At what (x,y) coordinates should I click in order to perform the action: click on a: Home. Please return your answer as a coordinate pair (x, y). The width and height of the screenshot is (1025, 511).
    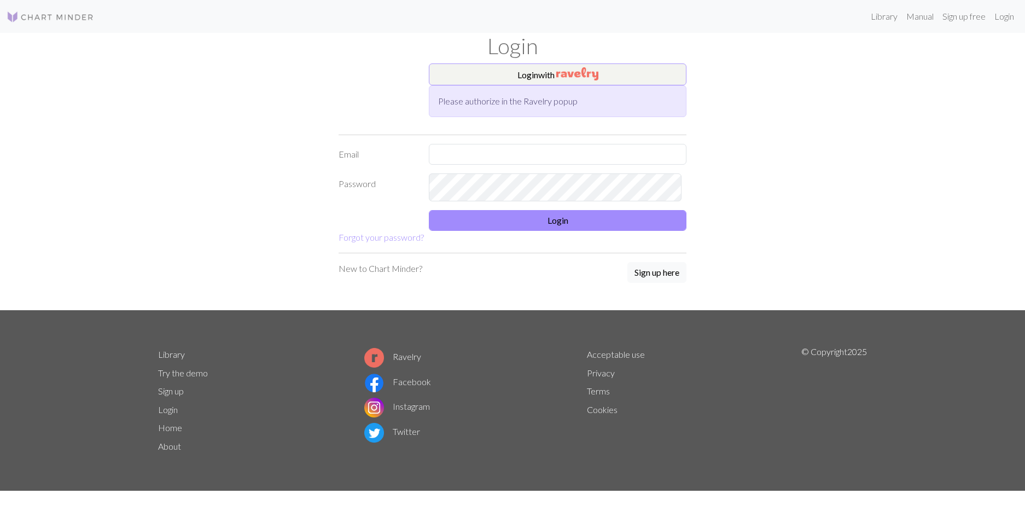
    Looking at the image, I should click on (170, 427).